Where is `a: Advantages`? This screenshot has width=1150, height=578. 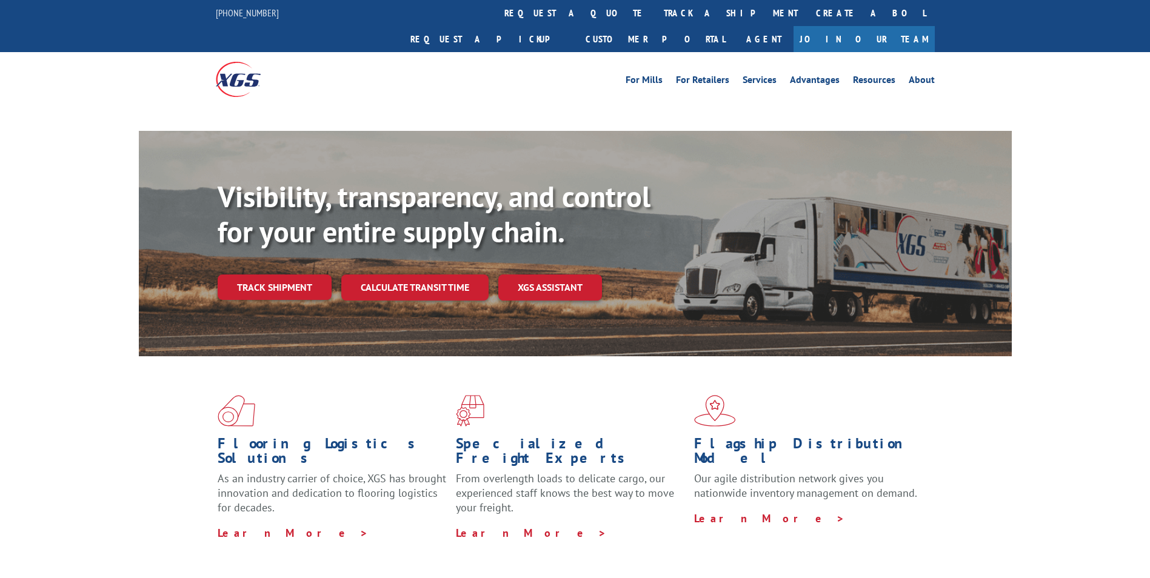 a: Advantages is located at coordinates (815, 82).